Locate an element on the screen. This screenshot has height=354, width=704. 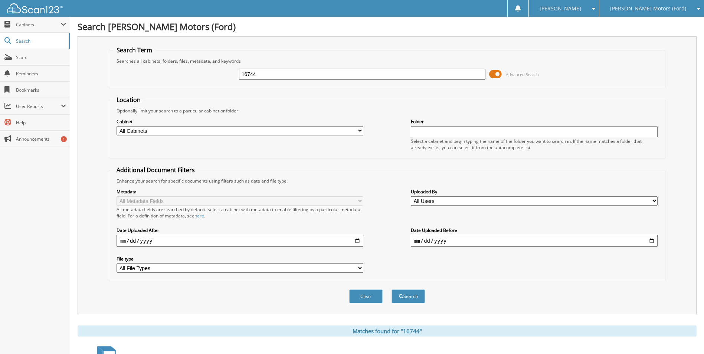
span: Advanced Search is located at coordinates (522, 74).